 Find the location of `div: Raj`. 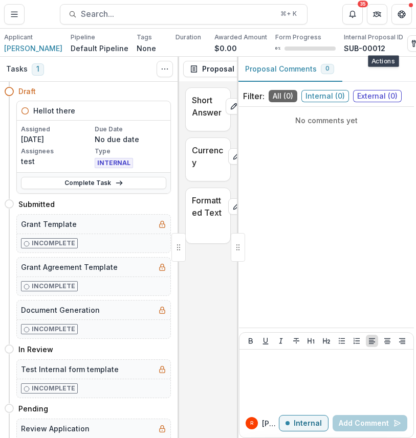

div: Raj is located at coordinates (252, 423).